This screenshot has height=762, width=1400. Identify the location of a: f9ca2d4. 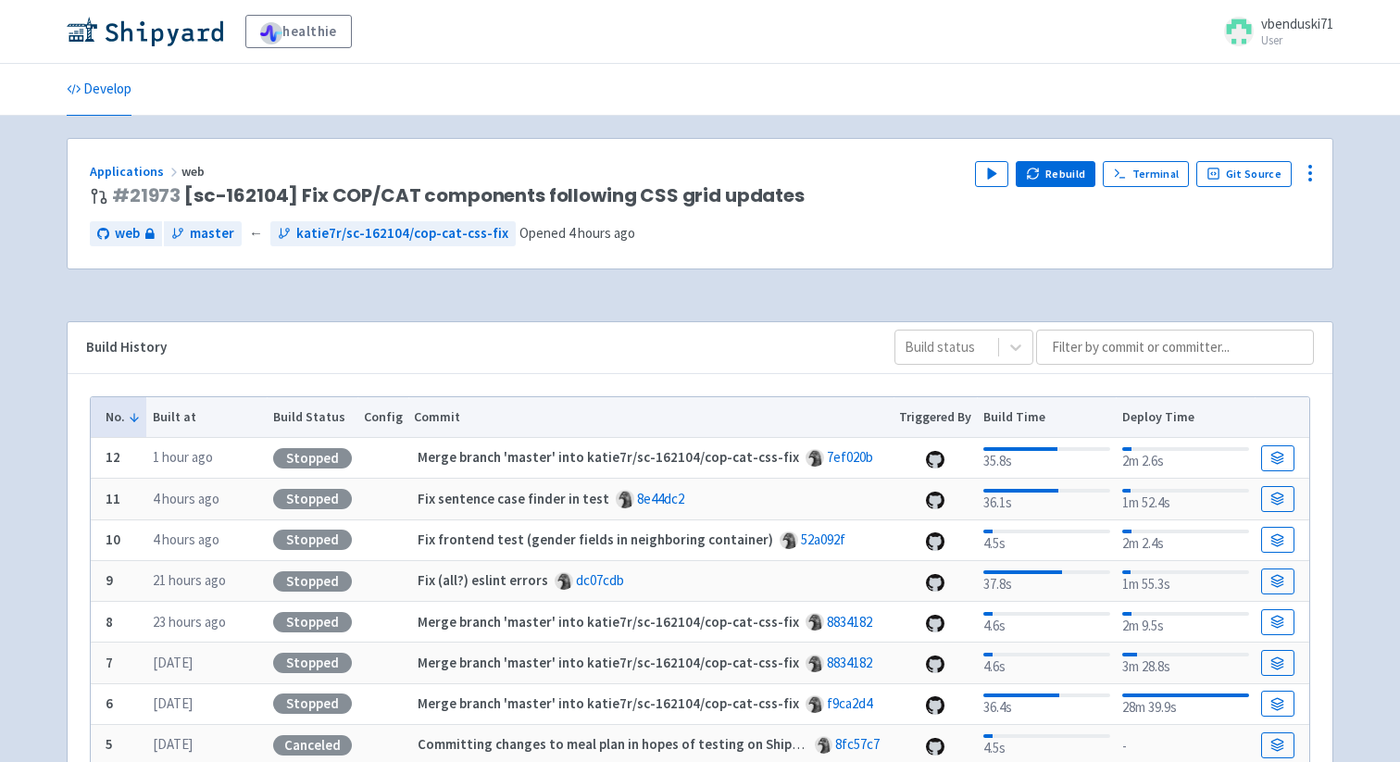
(849, 703).